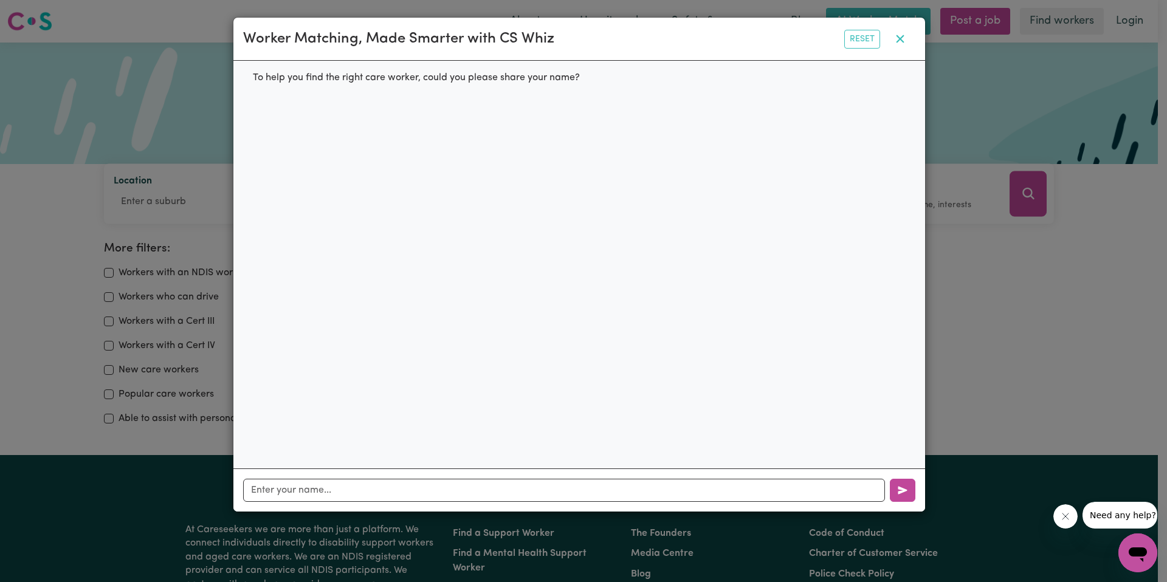 The image size is (1167, 582). What do you see at coordinates (40, 13) in the screenshot?
I see `span: Need any help?` at bounding box center [40, 13].